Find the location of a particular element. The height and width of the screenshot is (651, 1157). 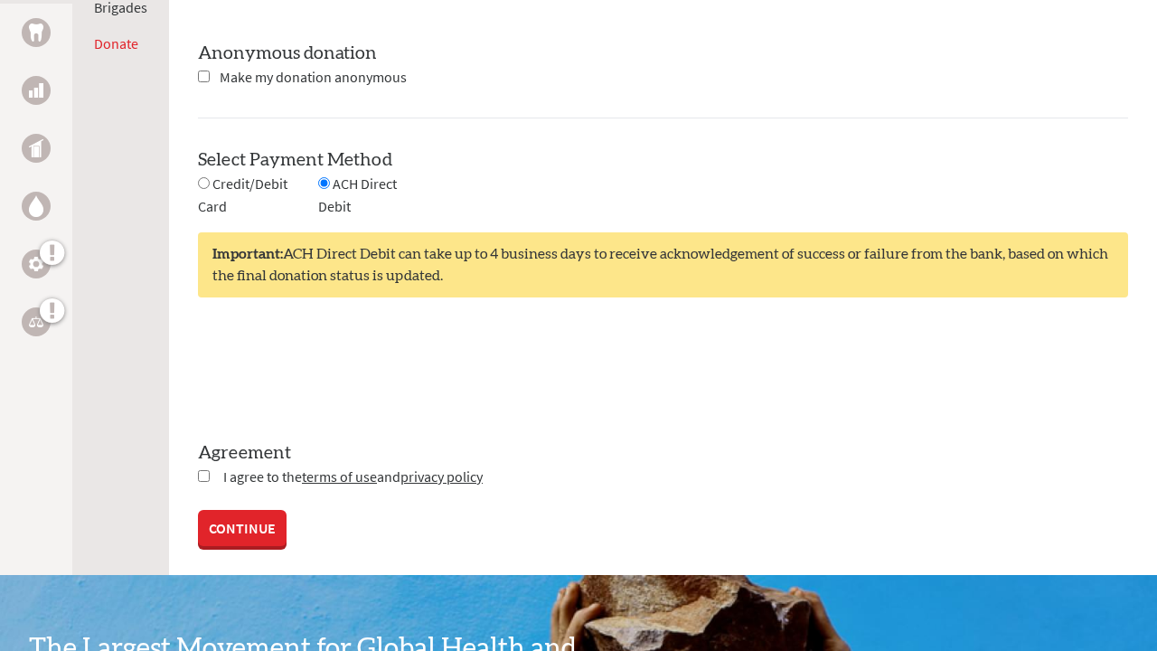

a: terms of use is located at coordinates (339, 476).